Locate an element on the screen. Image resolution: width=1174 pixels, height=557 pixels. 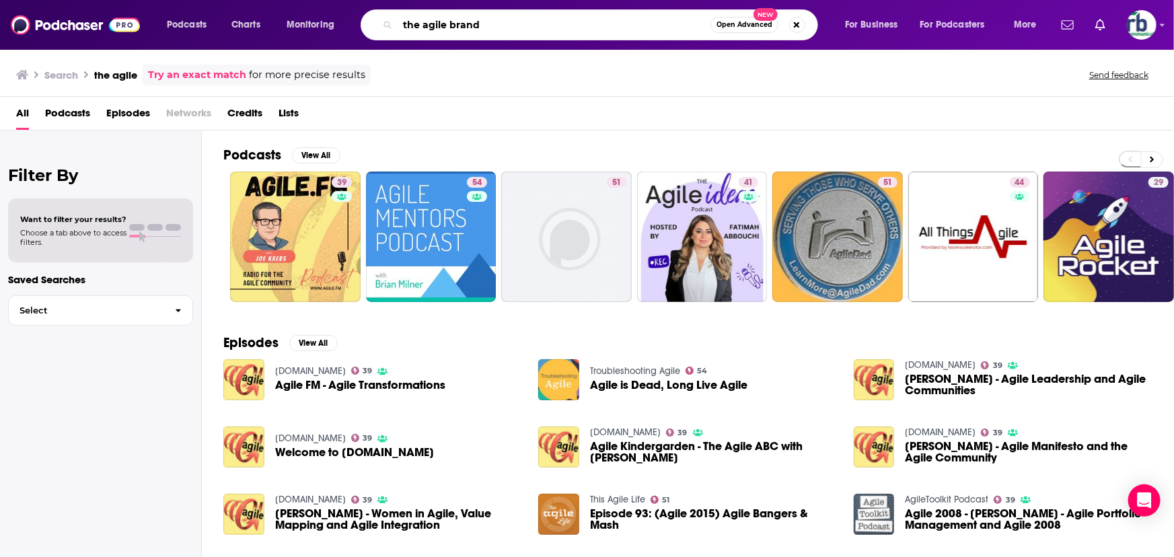
a: 44 is located at coordinates (1020, 182).